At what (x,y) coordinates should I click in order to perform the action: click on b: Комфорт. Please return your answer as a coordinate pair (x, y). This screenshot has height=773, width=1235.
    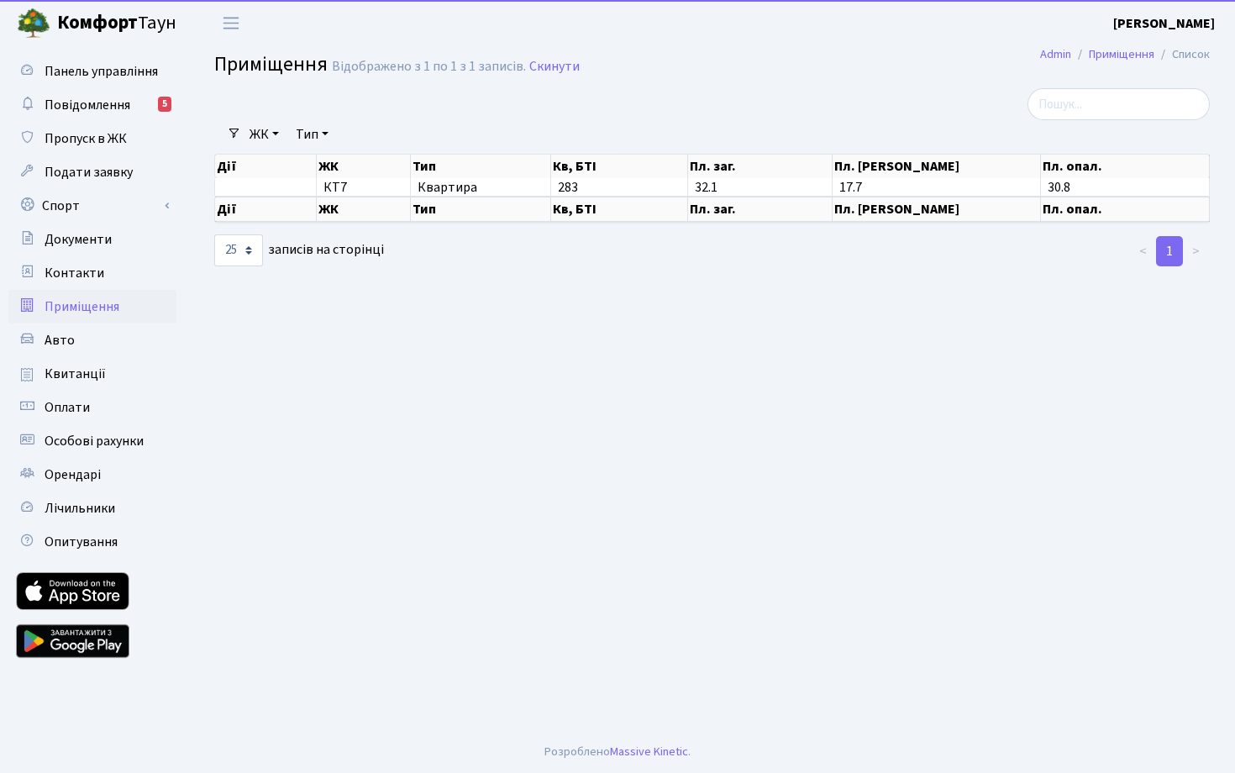
    Looking at the image, I should click on (97, 23).